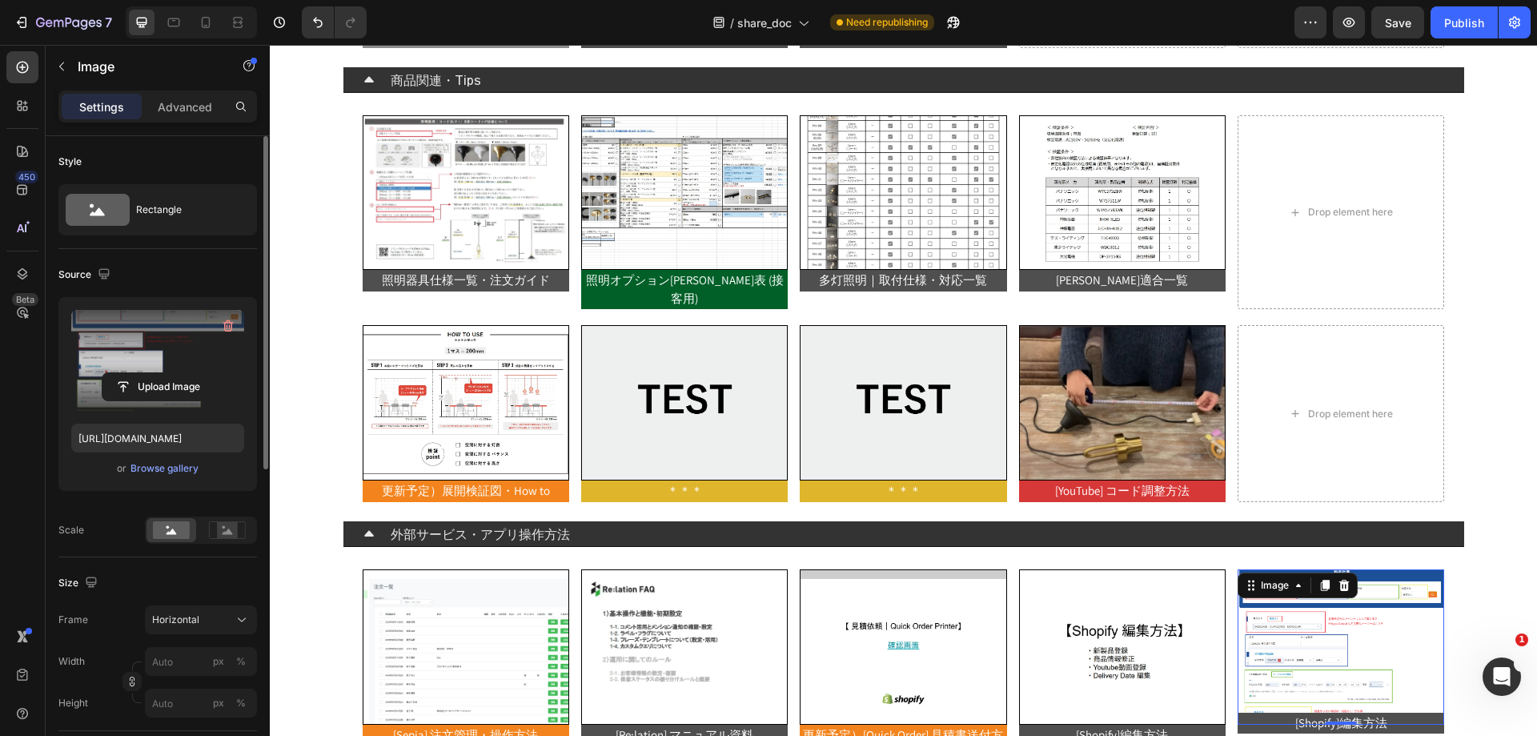 The width and height of the screenshot is (1537, 736). Describe the element at coordinates (185, 106) in the screenshot. I see `p: Advanced` at that location.